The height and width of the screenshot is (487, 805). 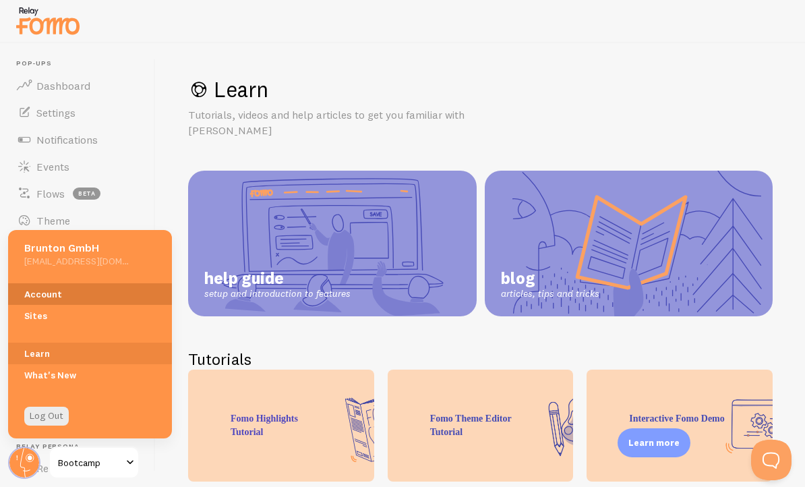 I want to click on div: Fomo Highlights Tutorial, so click(x=281, y=425).